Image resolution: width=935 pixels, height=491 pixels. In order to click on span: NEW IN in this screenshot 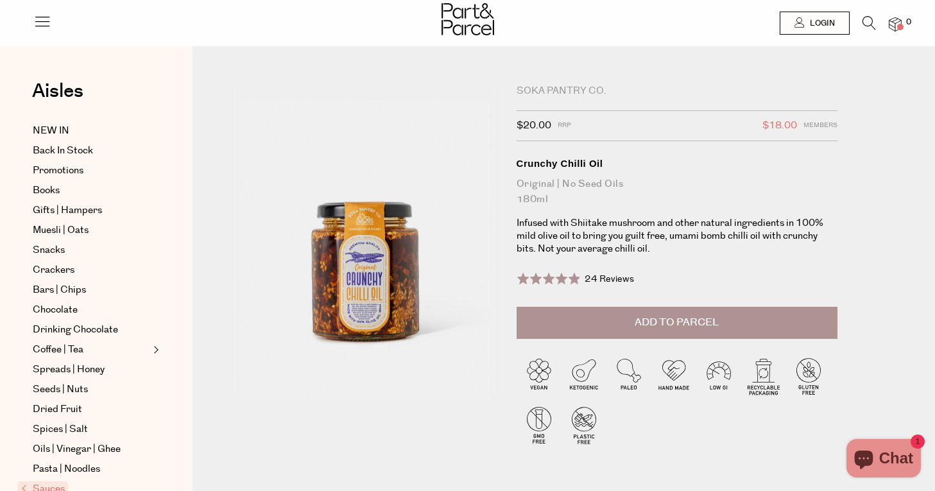, I will do `click(51, 131)`.